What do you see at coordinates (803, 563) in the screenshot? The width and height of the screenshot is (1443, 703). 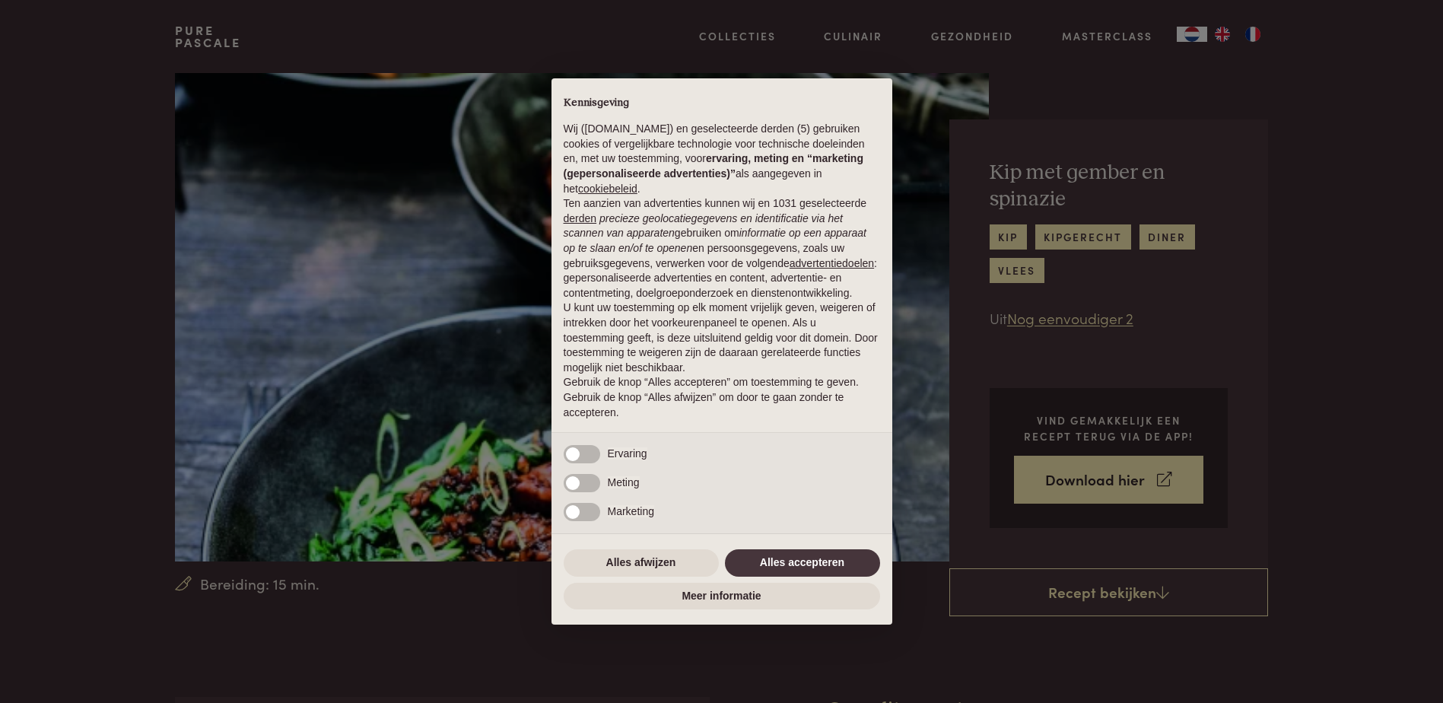 I see `button: Alles accepteren` at bounding box center [803, 563].